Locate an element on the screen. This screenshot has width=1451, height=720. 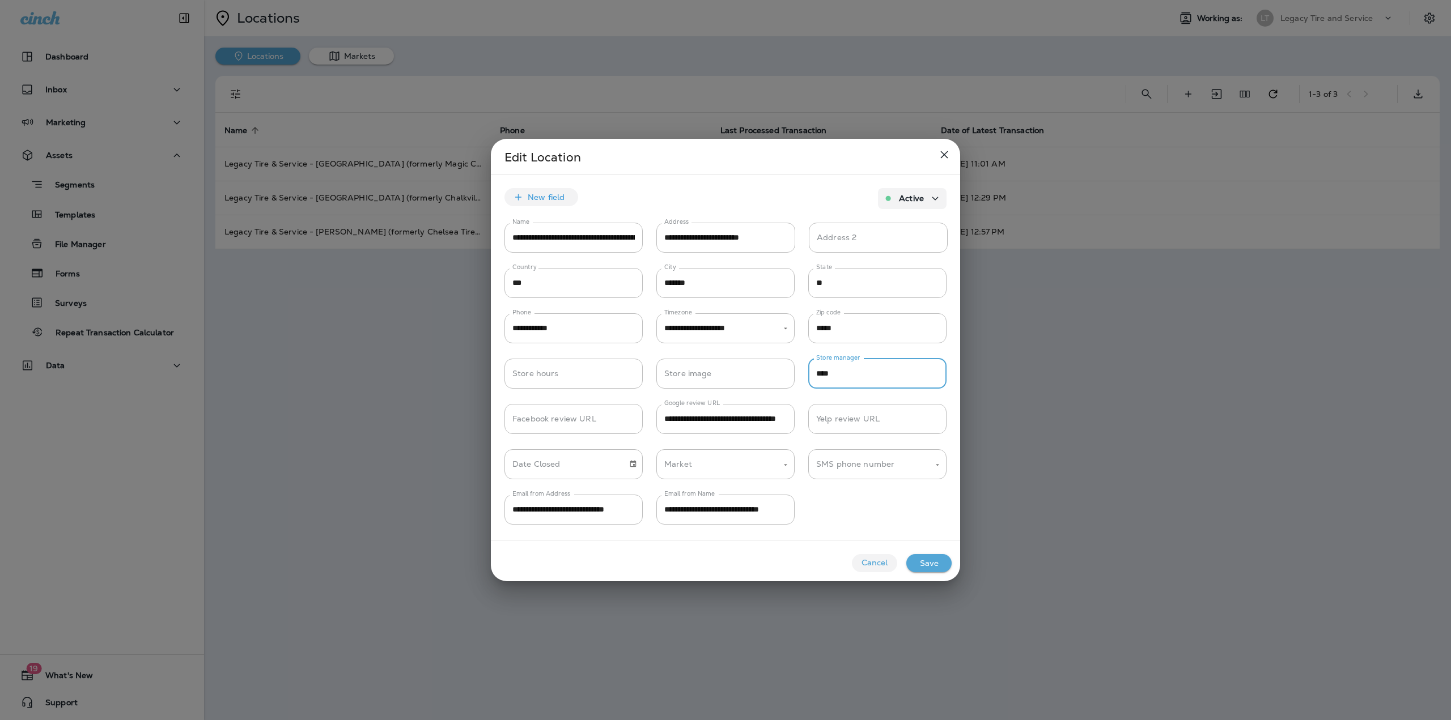
label: Email from Address is located at coordinates (541, 494).